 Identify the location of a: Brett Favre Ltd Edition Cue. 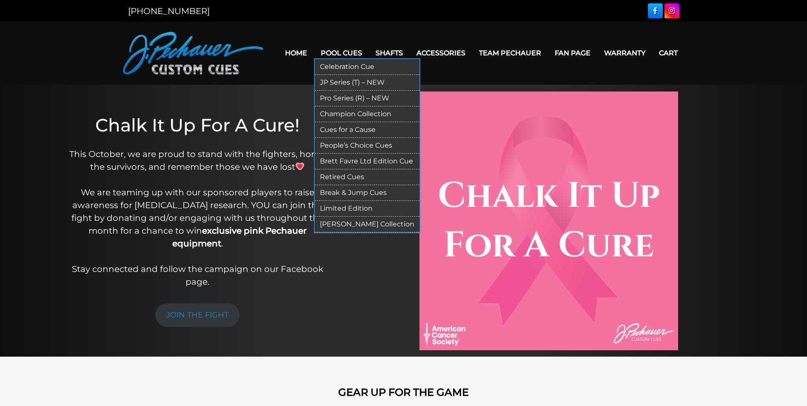
(367, 161).